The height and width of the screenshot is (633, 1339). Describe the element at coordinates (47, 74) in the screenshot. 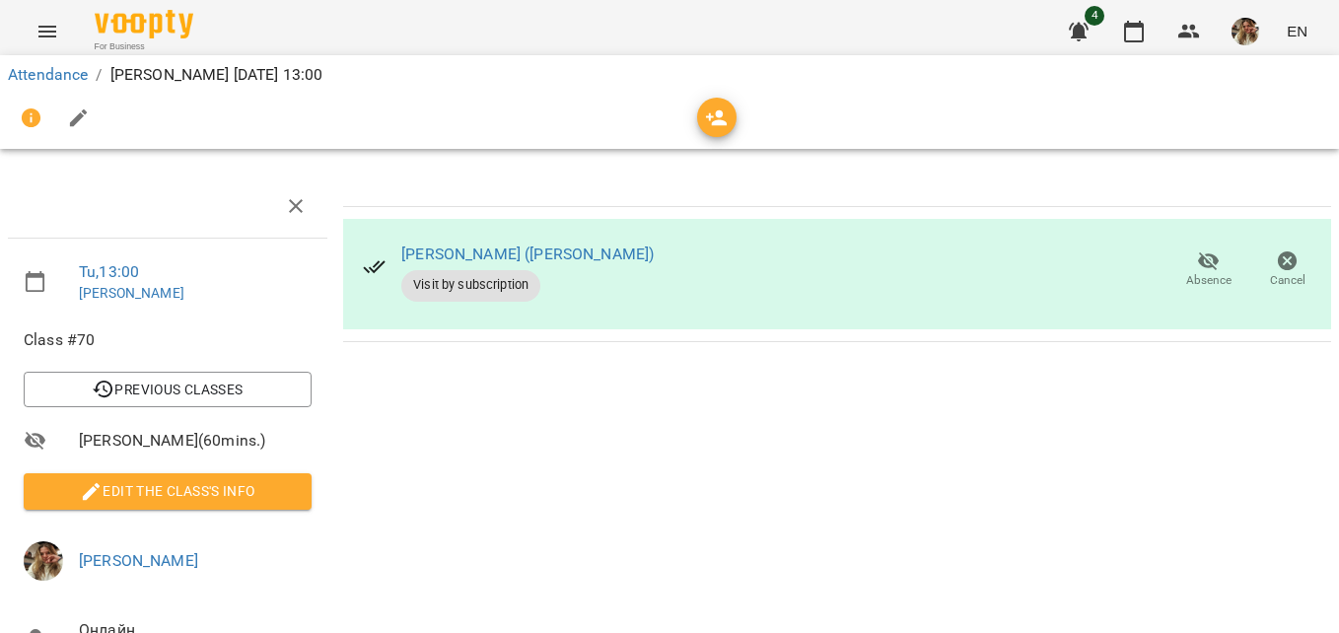

I see `a: Attendance` at that location.